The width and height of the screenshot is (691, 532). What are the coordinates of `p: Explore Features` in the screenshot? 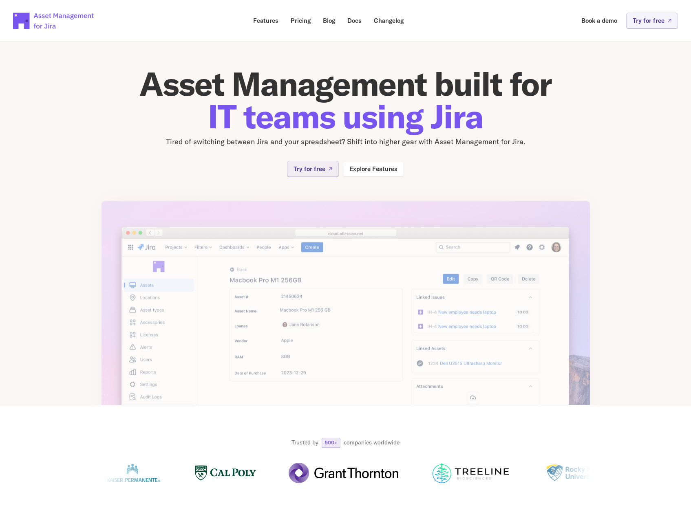 It's located at (373, 169).